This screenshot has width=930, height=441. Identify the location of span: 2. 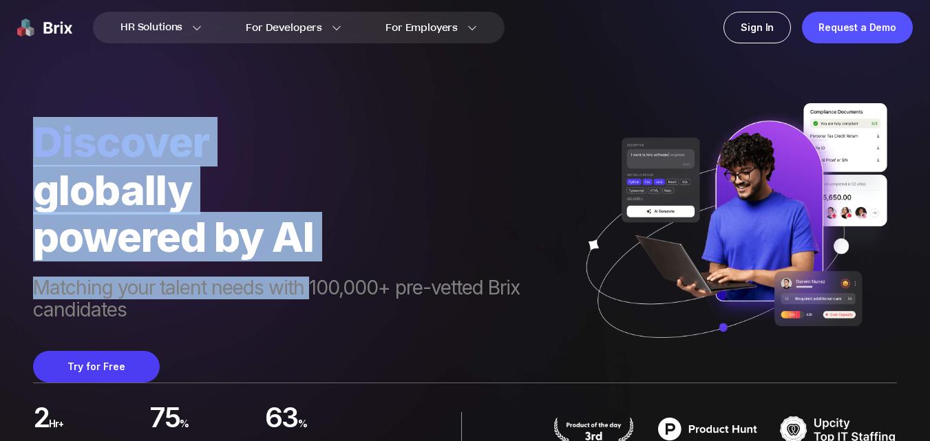
(41, 420).